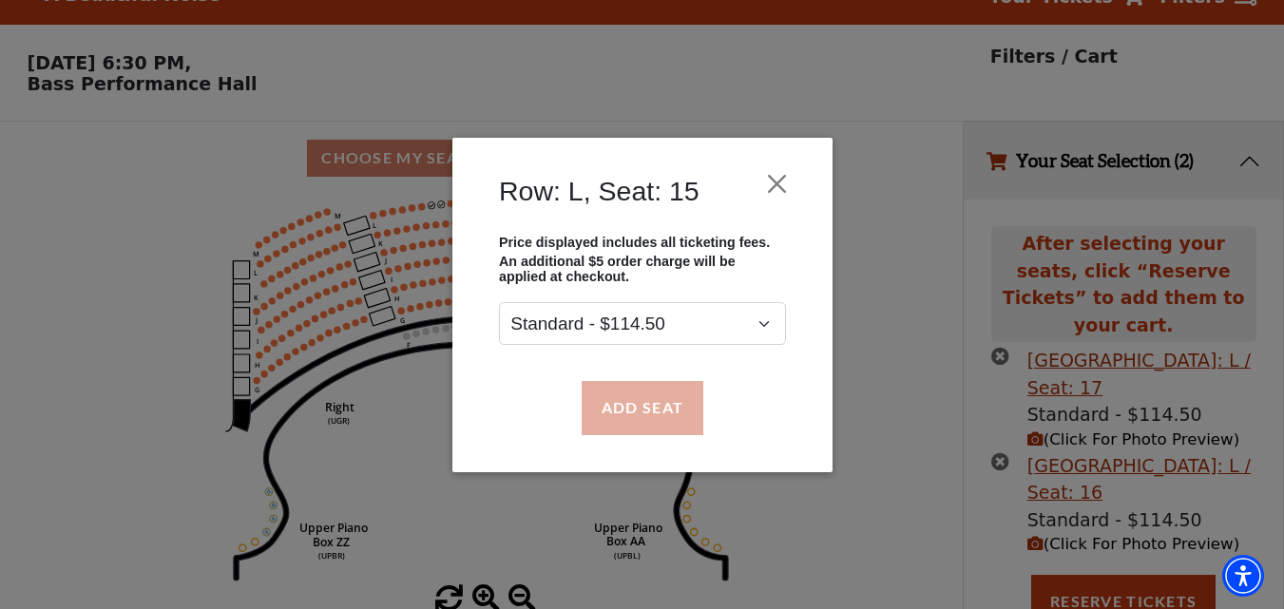 This screenshot has height=609, width=1284. Describe the element at coordinates (643, 241) in the screenshot. I see `p: Price displayed includes all ticketing fees.` at that location.